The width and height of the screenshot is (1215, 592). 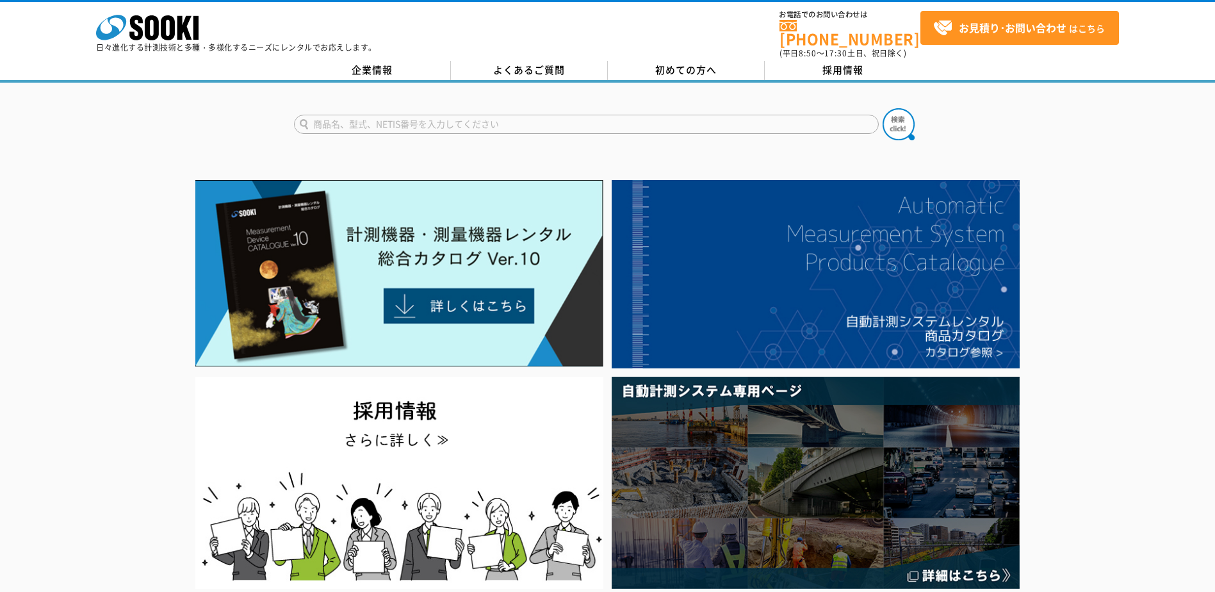 What do you see at coordinates (399, 274) in the screenshot?
I see `img: Catalog Ver10` at bounding box center [399, 274].